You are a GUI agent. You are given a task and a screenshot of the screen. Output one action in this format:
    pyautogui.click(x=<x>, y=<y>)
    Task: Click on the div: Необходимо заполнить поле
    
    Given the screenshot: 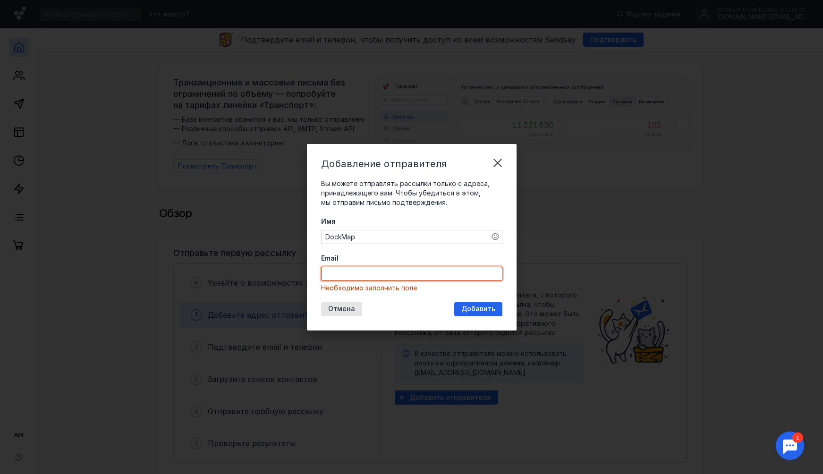 What is the action you would take?
    pyautogui.click(x=412, y=288)
    